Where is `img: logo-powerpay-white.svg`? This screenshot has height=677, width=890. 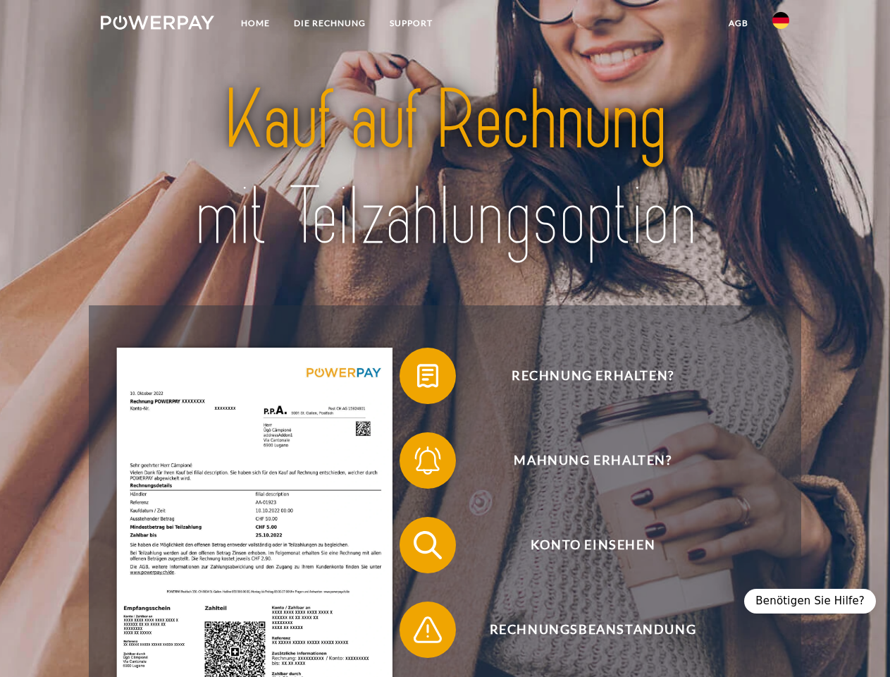 img: logo-powerpay-white.svg is located at coordinates (157, 23).